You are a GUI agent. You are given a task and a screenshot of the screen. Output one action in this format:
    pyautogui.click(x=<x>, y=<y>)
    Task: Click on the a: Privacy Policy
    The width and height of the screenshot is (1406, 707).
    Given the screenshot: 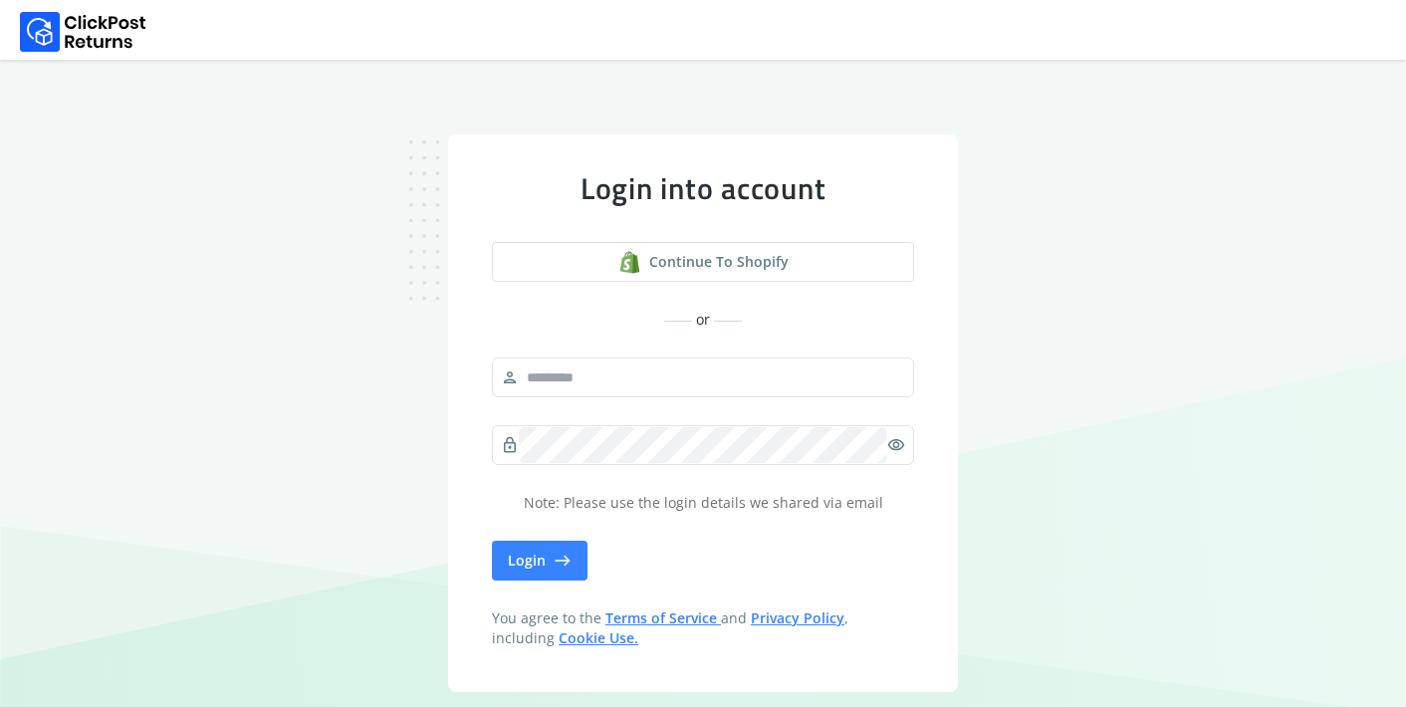 What is the action you would take?
    pyautogui.click(x=798, y=617)
    